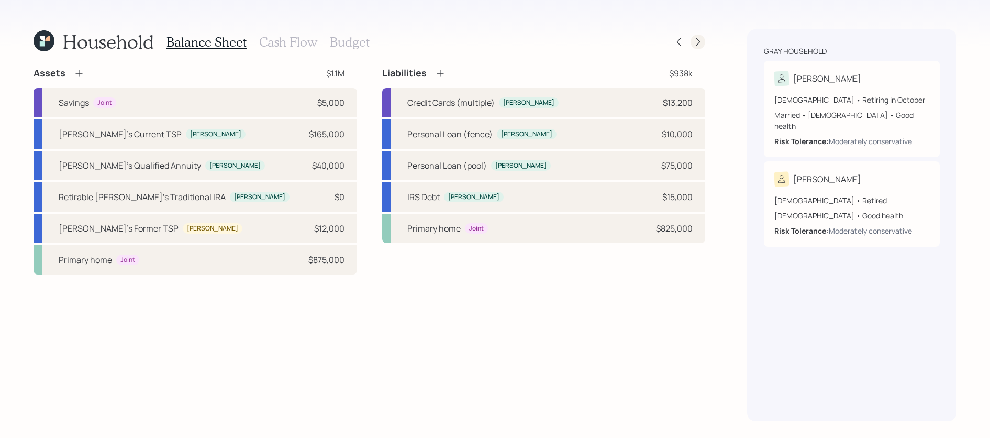 This screenshot has height=438, width=990. I want to click on div: $12,000, so click(329, 228).